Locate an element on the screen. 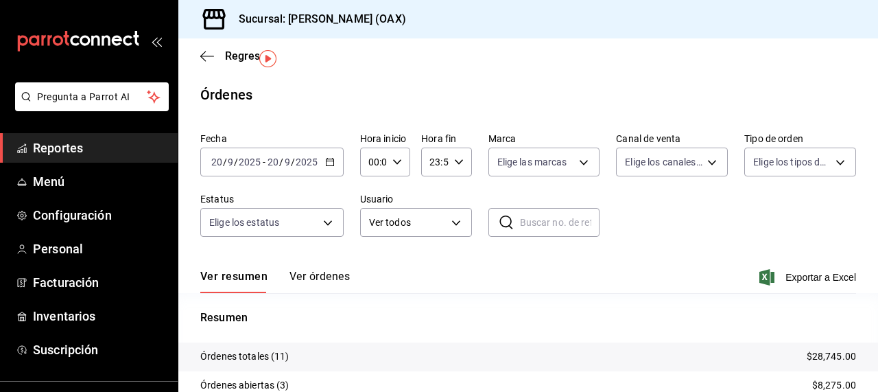 This screenshot has width=878, height=392. p: $28,745.00 is located at coordinates (831, 356).